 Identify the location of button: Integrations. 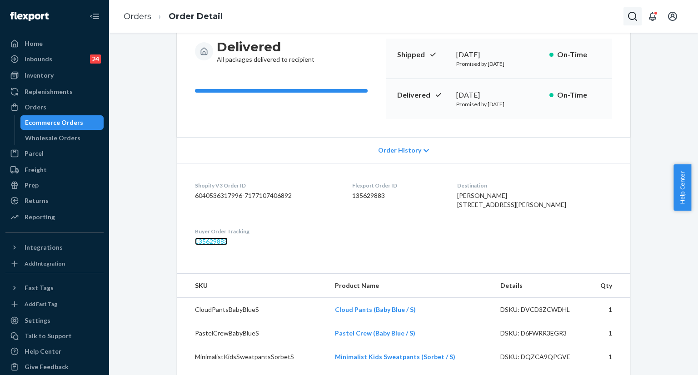
(54, 248).